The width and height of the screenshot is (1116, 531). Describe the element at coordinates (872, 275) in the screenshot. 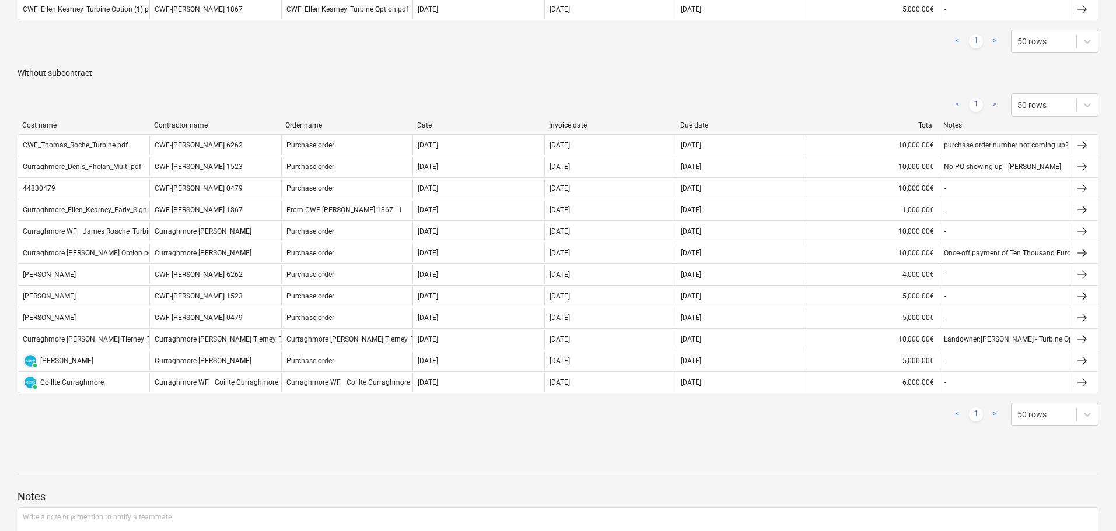

I see `div: 4,000.00€` at that location.